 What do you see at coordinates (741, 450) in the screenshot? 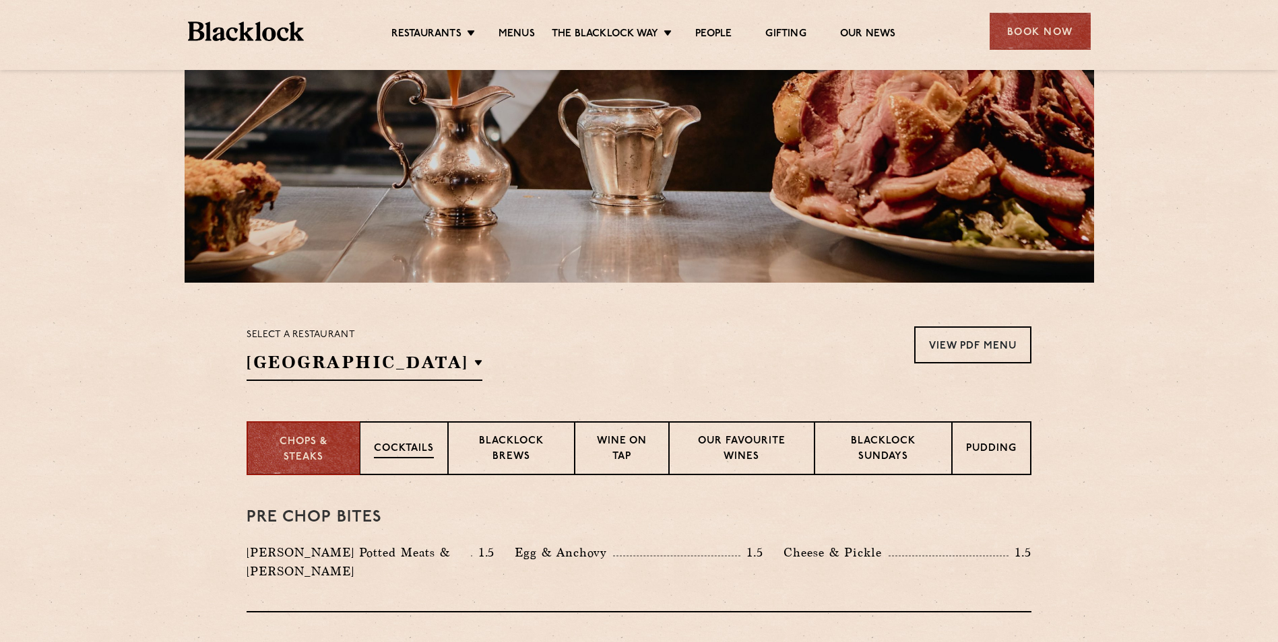
I see `p: Our favourite wines` at bounding box center [741, 450].